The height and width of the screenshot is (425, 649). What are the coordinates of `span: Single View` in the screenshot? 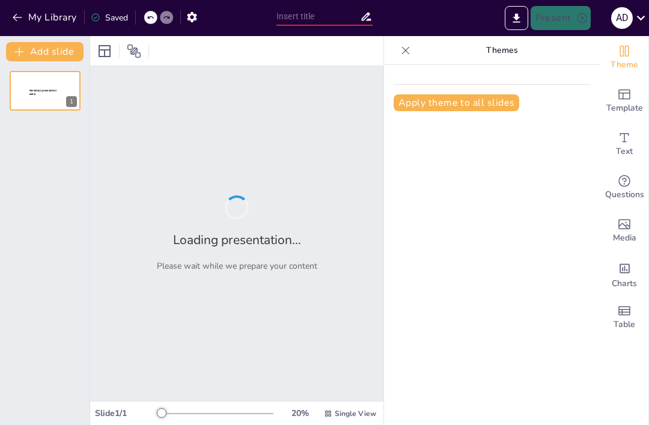 It's located at (355, 413).